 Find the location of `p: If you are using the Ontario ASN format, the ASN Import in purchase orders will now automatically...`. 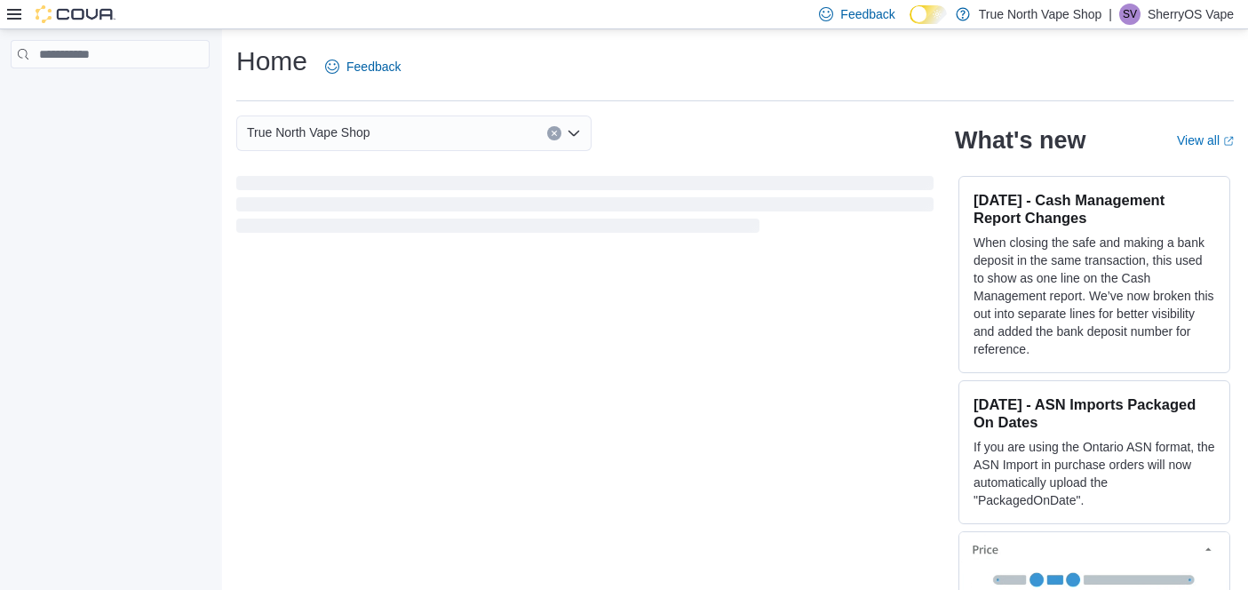

p: If you are using the Ontario ASN format, the ASN Import in purchase orders will now automatically... is located at coordinates (1094, 473).